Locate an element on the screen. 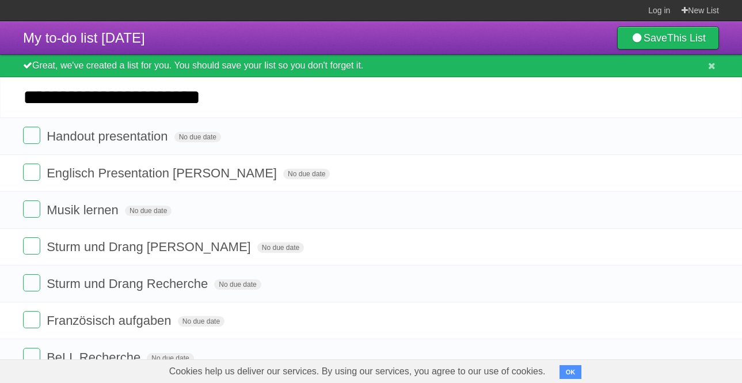  span: Musik lernen is located at coordinates (84, 210).